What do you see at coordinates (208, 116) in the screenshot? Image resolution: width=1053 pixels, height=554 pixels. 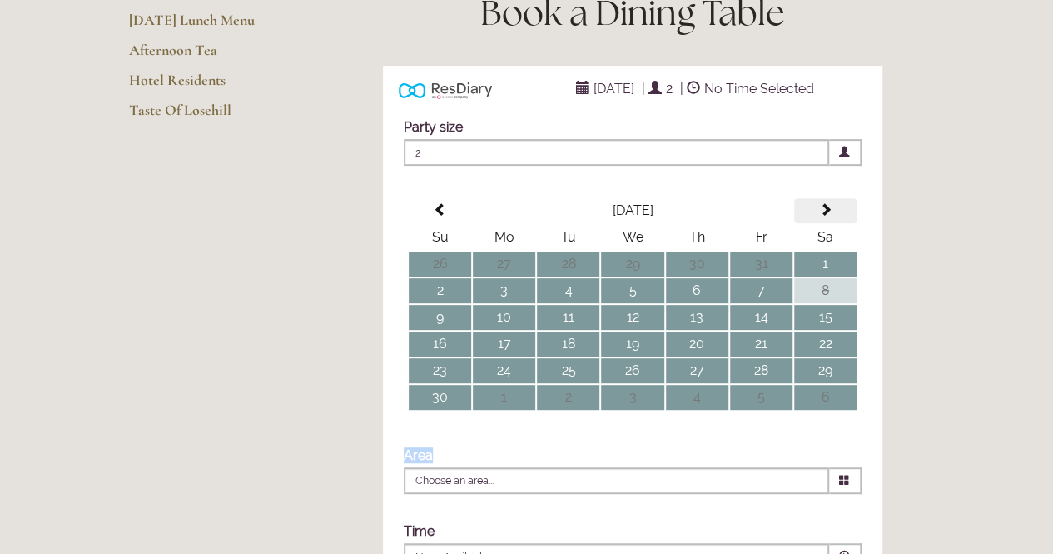 I see `a: Taste Of Losehill` at bounding box center [208, 116].